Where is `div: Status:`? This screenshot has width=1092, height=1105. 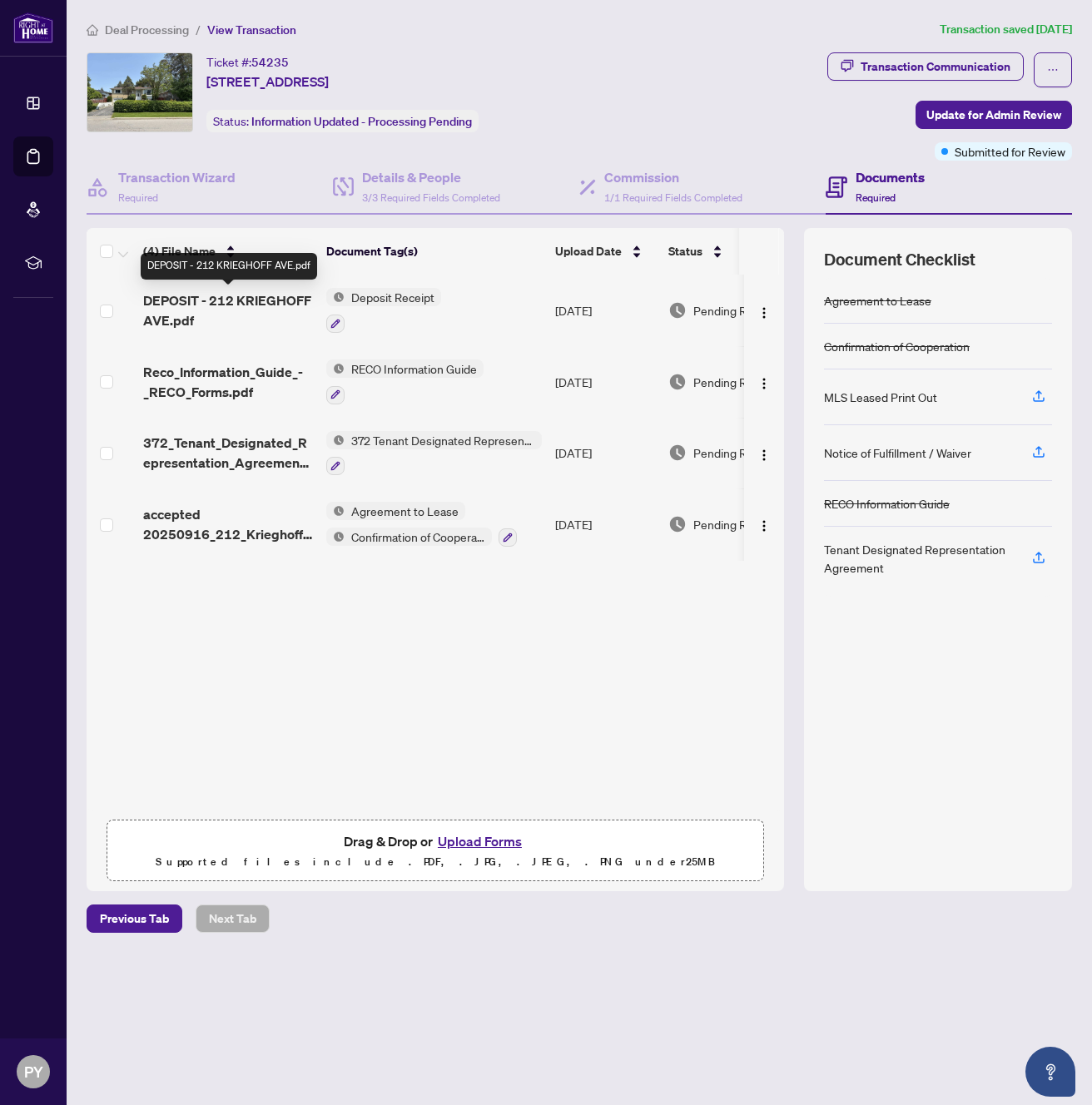 div: Status: is located at coordinates (342, 121).